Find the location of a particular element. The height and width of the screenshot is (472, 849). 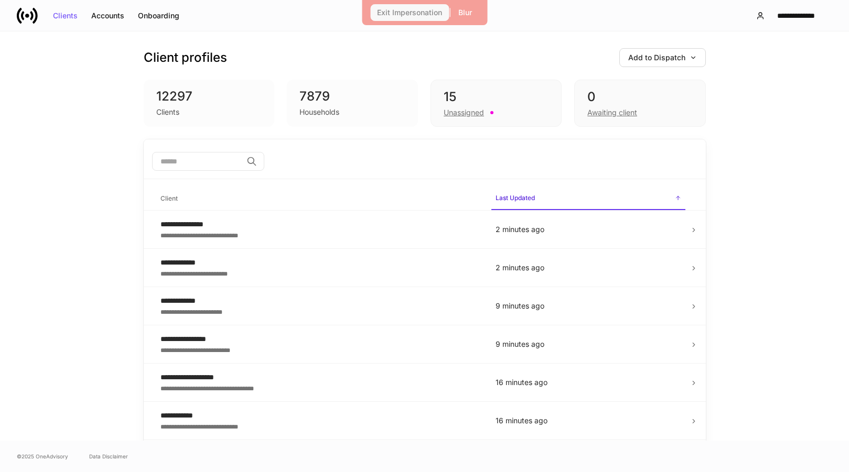

h3: Client profiles is located at coordinates (185, 58).